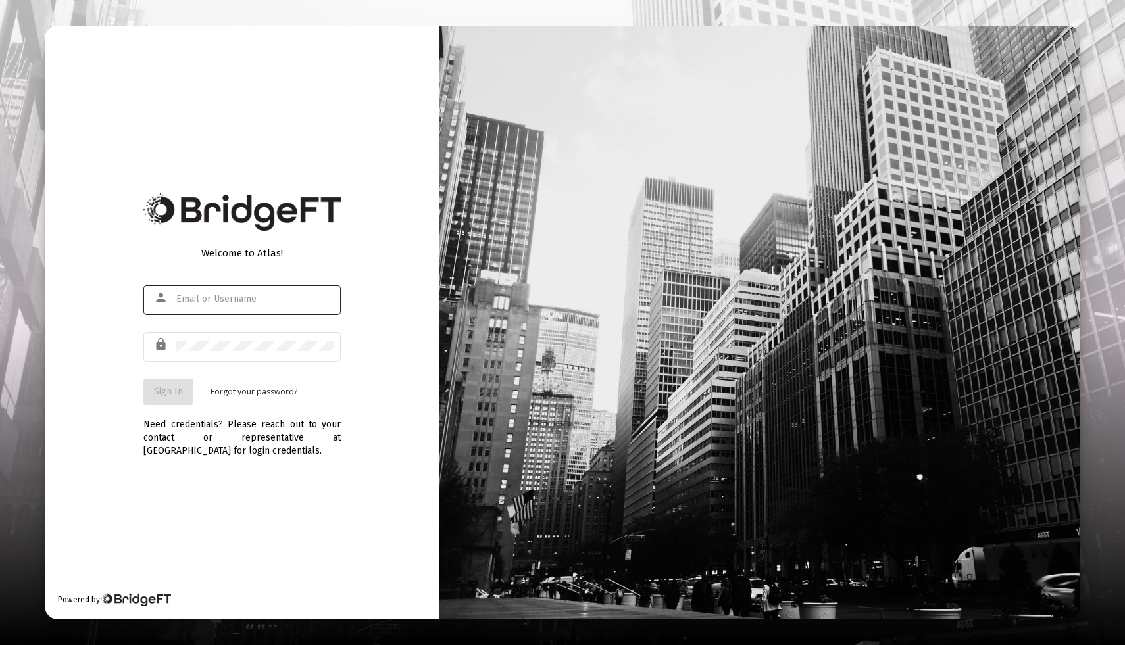 This screenshot has width=1125, height=645. What do you see at coordinates (168, 391) in the screenshot?
I see `span: Sign In` at bounding box center [168, 391].